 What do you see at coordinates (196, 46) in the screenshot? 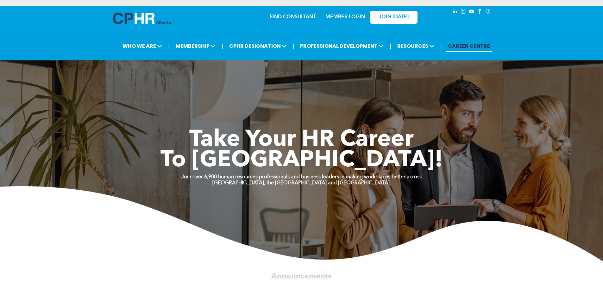
I see `span: MEMBERSHIP` at bounding box center [196, 46].